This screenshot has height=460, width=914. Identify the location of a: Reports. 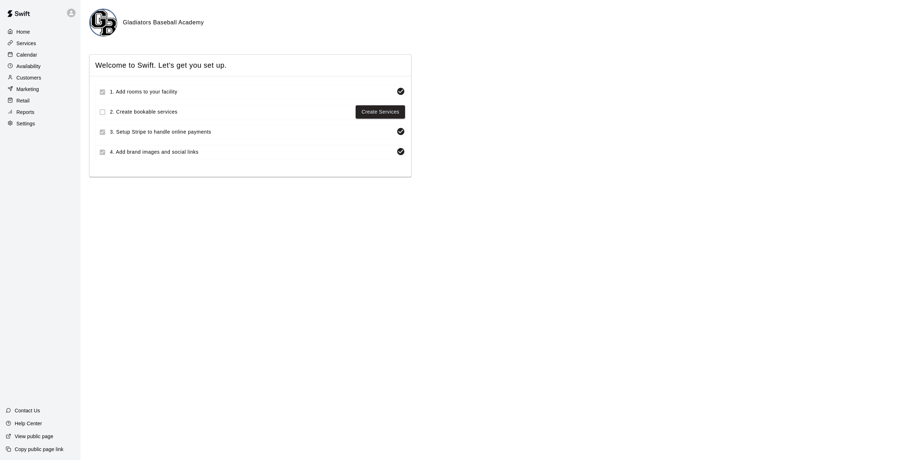
(40, 112).